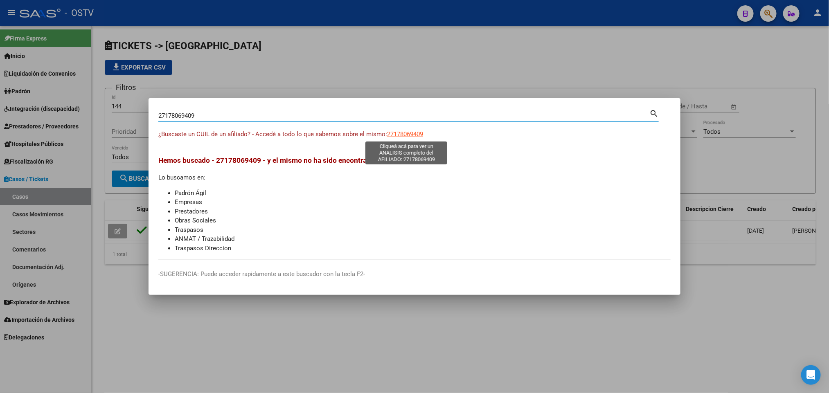  I want to click on mat-icon: search, so click(654, 113).